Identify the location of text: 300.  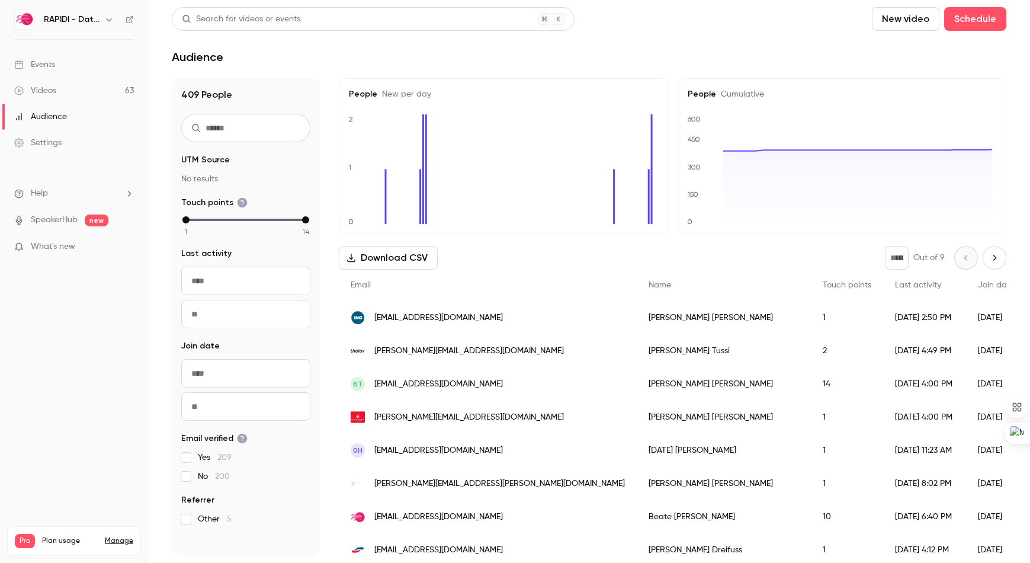
(694, 167).